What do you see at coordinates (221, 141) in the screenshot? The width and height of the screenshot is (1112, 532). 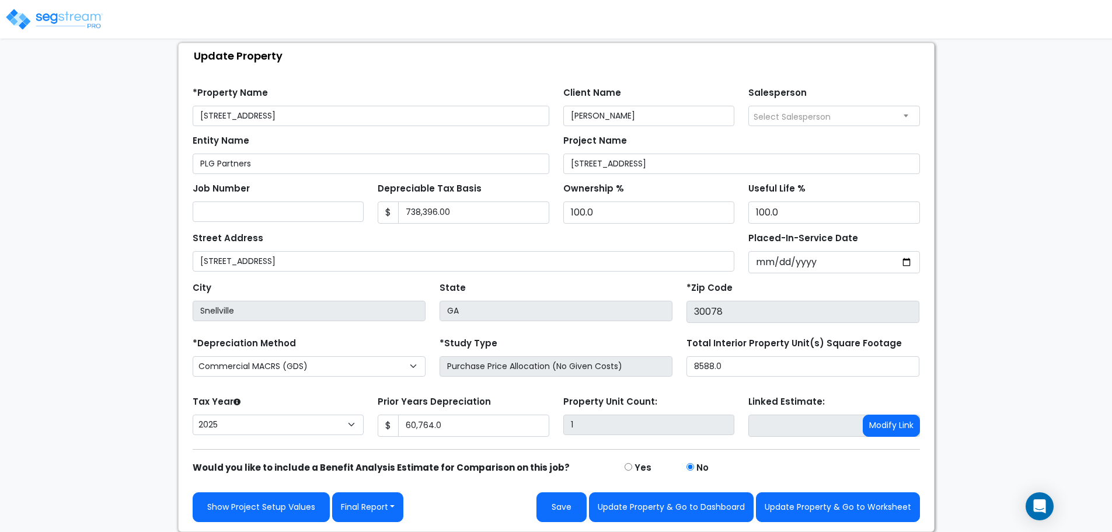 I see `label: Entity Name` at bounding box center [221, 141].